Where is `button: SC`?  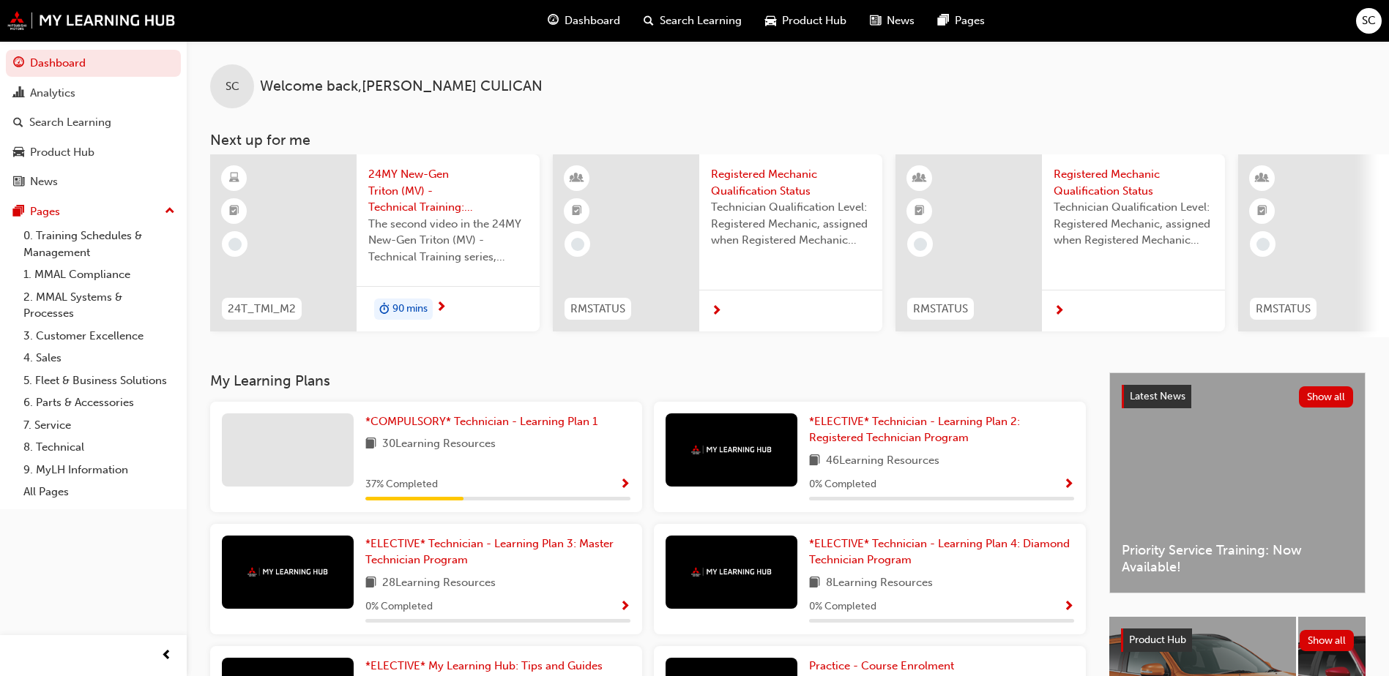
button: SC is located at coordinates (1368, 20).